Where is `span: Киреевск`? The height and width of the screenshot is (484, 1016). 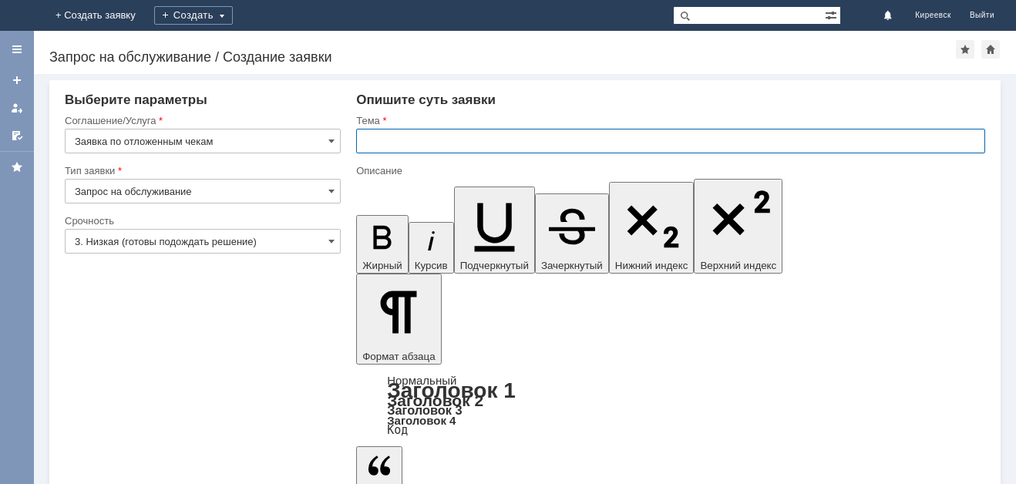 span: Киреевск is located at coordinates (932, 15).